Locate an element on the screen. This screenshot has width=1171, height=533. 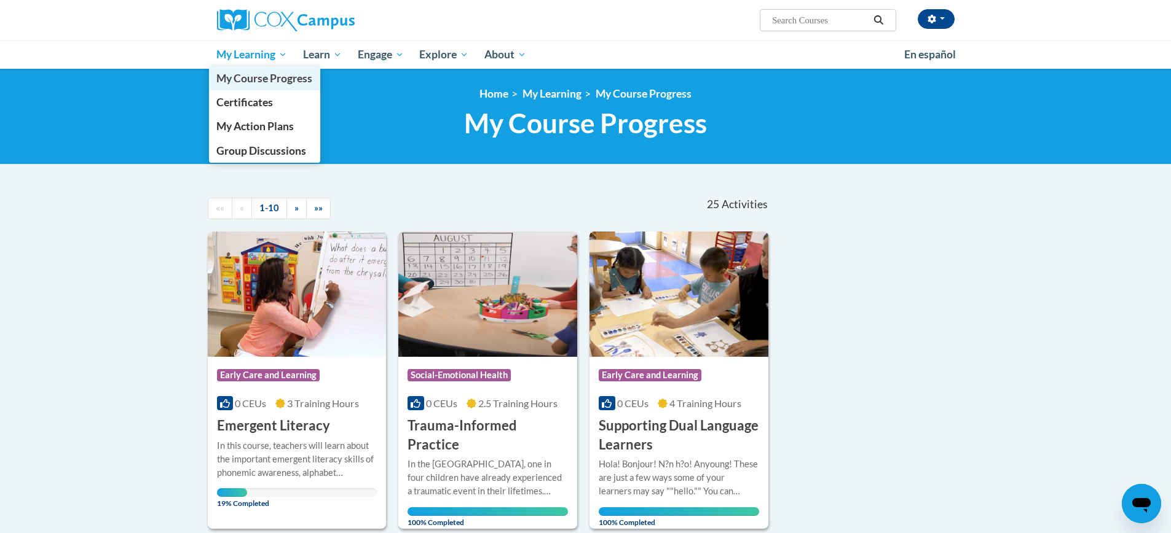
a: Home is located at coordinates (493, 93).